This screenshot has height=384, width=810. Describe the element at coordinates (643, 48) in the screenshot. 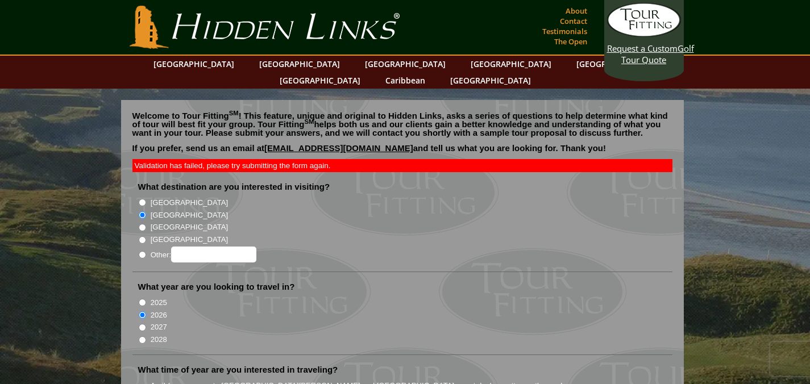

I see `span: Request a Custom` at that location.